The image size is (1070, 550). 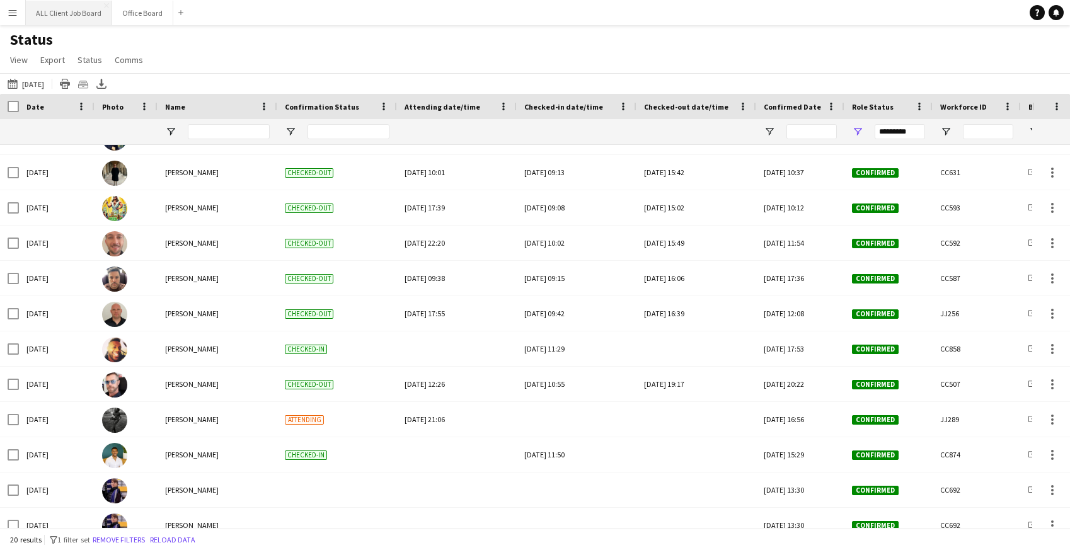 What do you see at coordinates (83, 84) in the screenshot?
I see `app-action-btn: Crew files as ZIP` at bounding box center [83, 84].